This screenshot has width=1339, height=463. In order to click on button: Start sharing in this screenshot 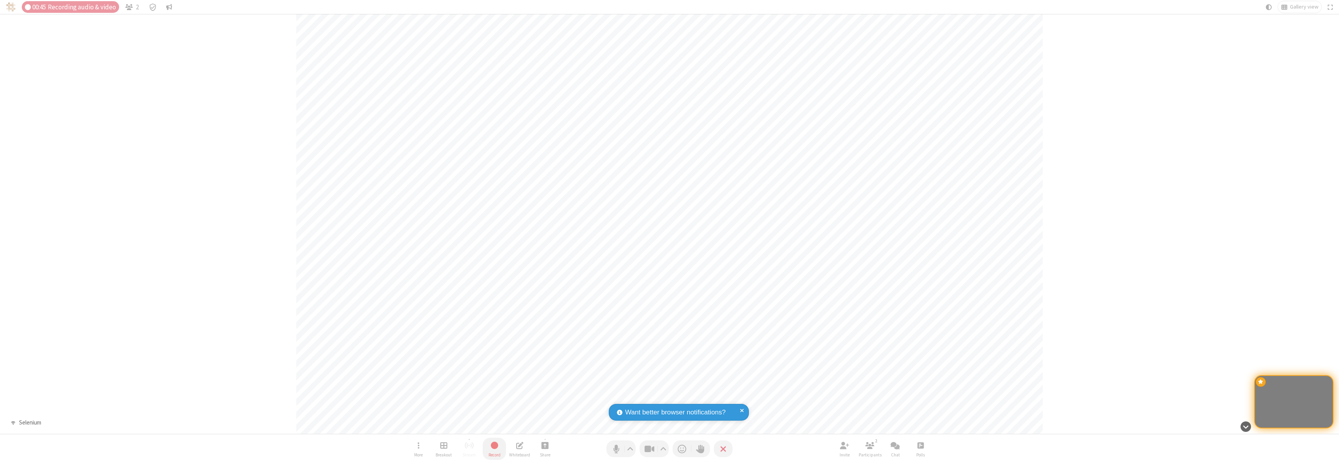, I will do `click(545, 449)`.